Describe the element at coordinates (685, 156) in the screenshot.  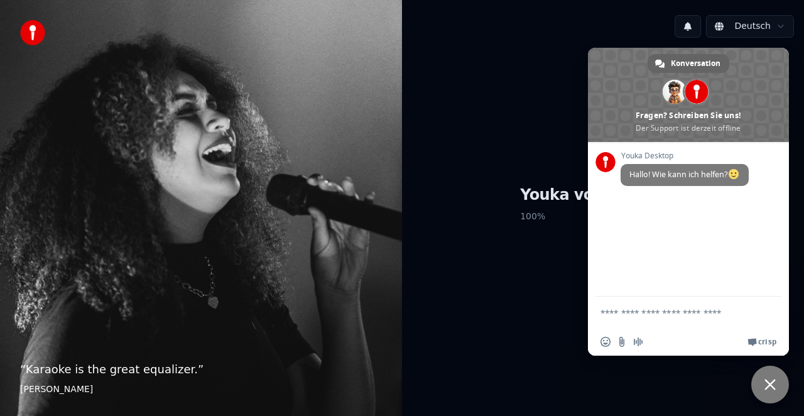
I see `span: Youka Desktop` at that location.